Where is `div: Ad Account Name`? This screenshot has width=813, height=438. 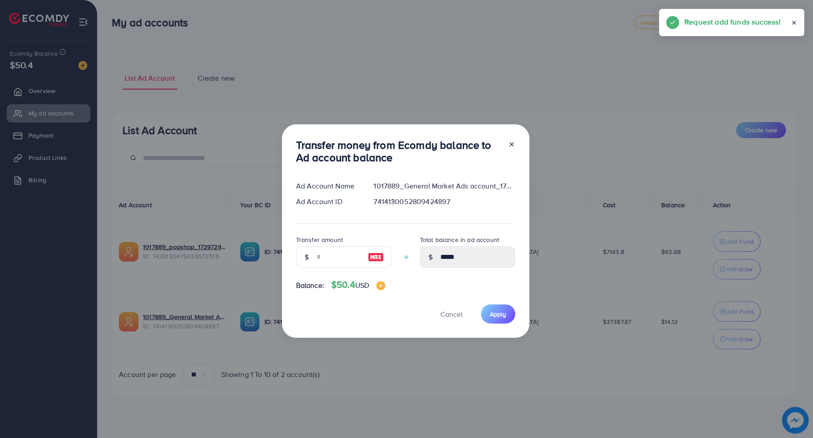 div: Ad Account Name is located at coordinates (328, 186).